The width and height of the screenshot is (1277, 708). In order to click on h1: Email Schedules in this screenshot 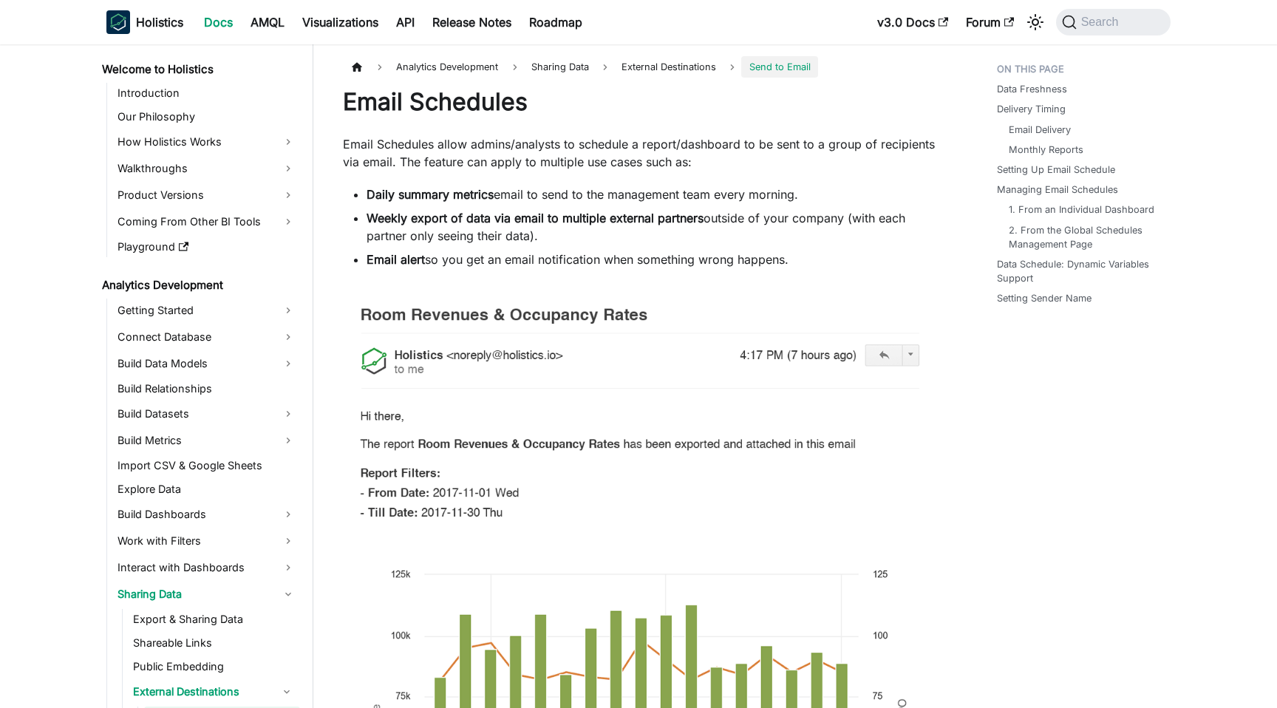, I will do `click(640, 102)`.